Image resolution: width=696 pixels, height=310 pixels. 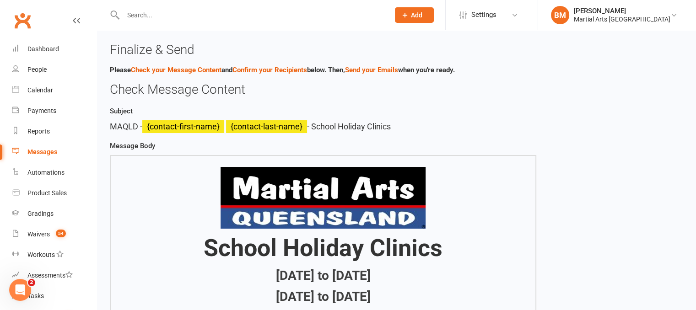 What do you see at coordinates (371, 70) in the screenshot?
I see `a: Send your Emails` at bounding box center [371, 70].